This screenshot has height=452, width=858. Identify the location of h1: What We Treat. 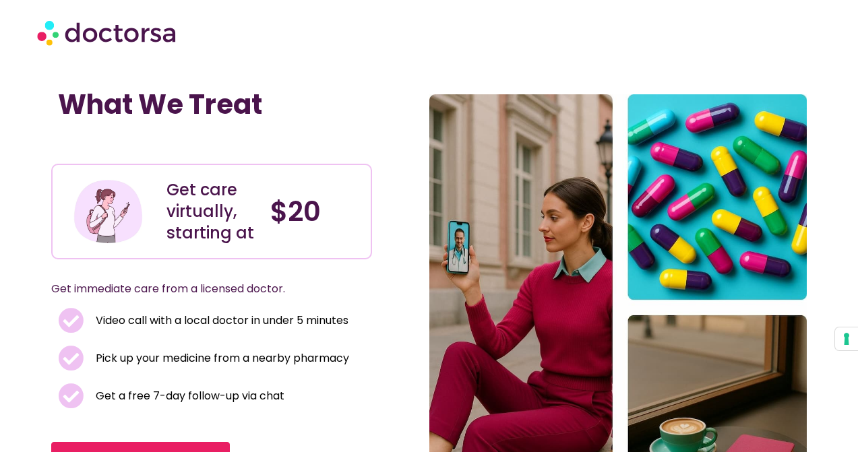
(212, 104).